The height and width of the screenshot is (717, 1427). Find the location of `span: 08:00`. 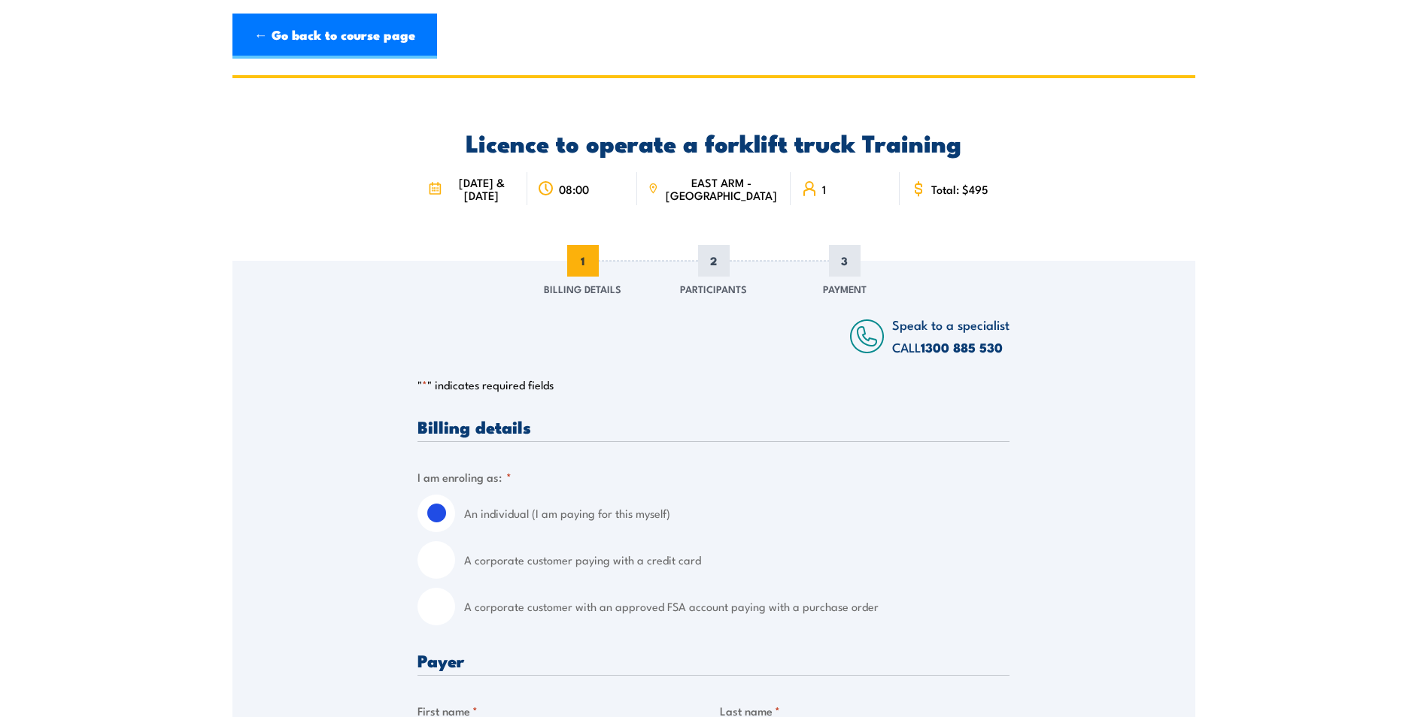

span: 08:00 is located at coordinates (574, 189).